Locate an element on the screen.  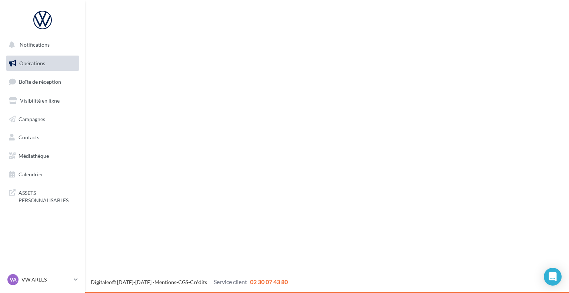
span: Notifications is located at coordinates (34, 44).